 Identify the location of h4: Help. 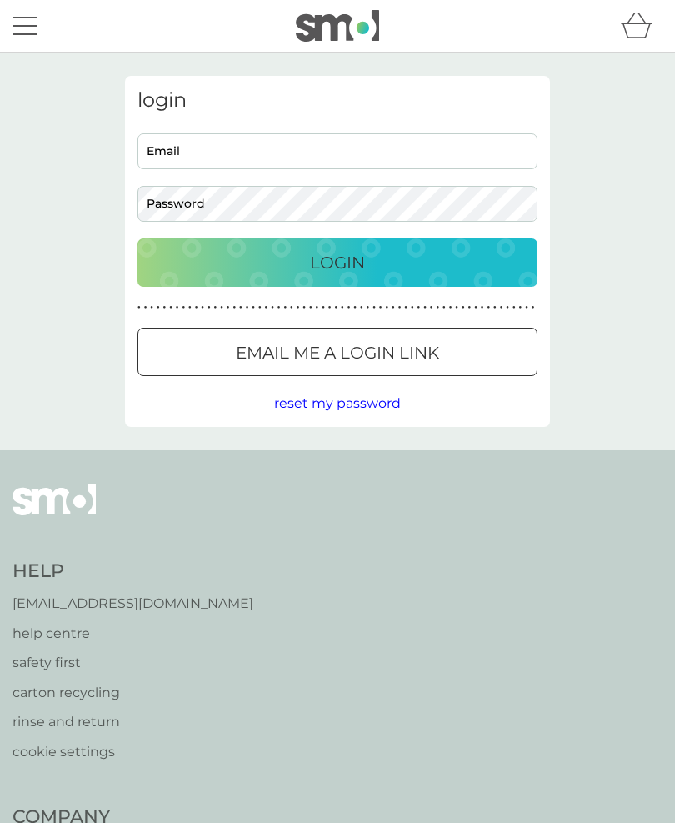
(133, 571).